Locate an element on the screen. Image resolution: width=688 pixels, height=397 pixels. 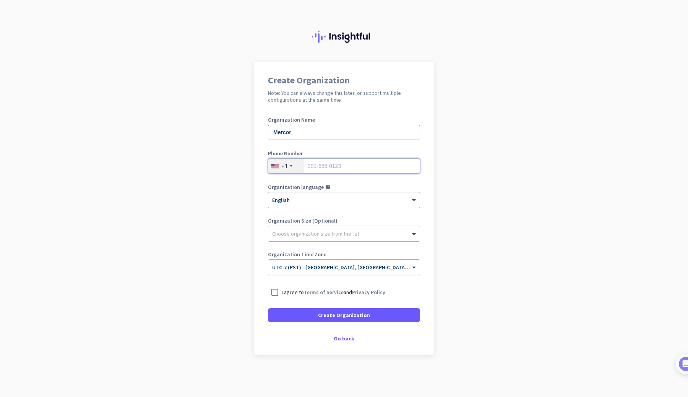
div: +1 is located at coordinates (284, 166).